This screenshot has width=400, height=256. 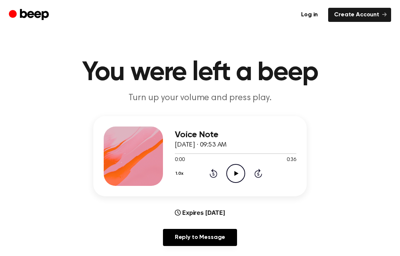 I want to click on span: 0:36, so click(x=292, y=160).